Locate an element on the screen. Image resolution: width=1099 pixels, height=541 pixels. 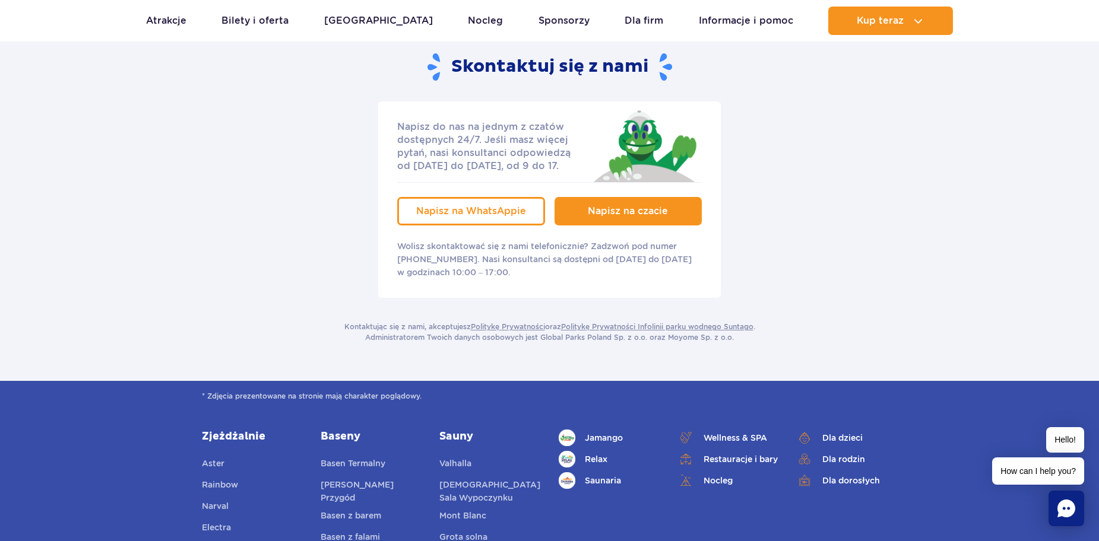
span: Valhalla is located at coordinates (455, 464).